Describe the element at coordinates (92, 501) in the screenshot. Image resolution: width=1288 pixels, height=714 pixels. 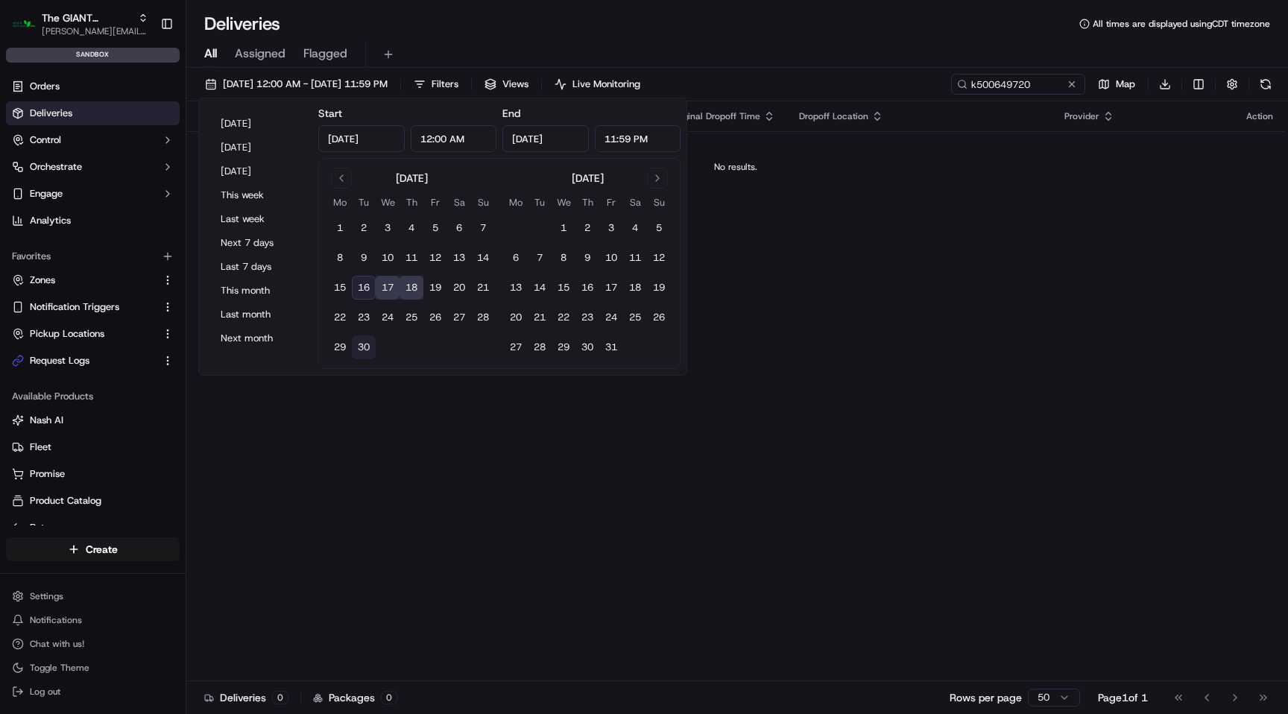
I see `a: Product Catalog` at that location.